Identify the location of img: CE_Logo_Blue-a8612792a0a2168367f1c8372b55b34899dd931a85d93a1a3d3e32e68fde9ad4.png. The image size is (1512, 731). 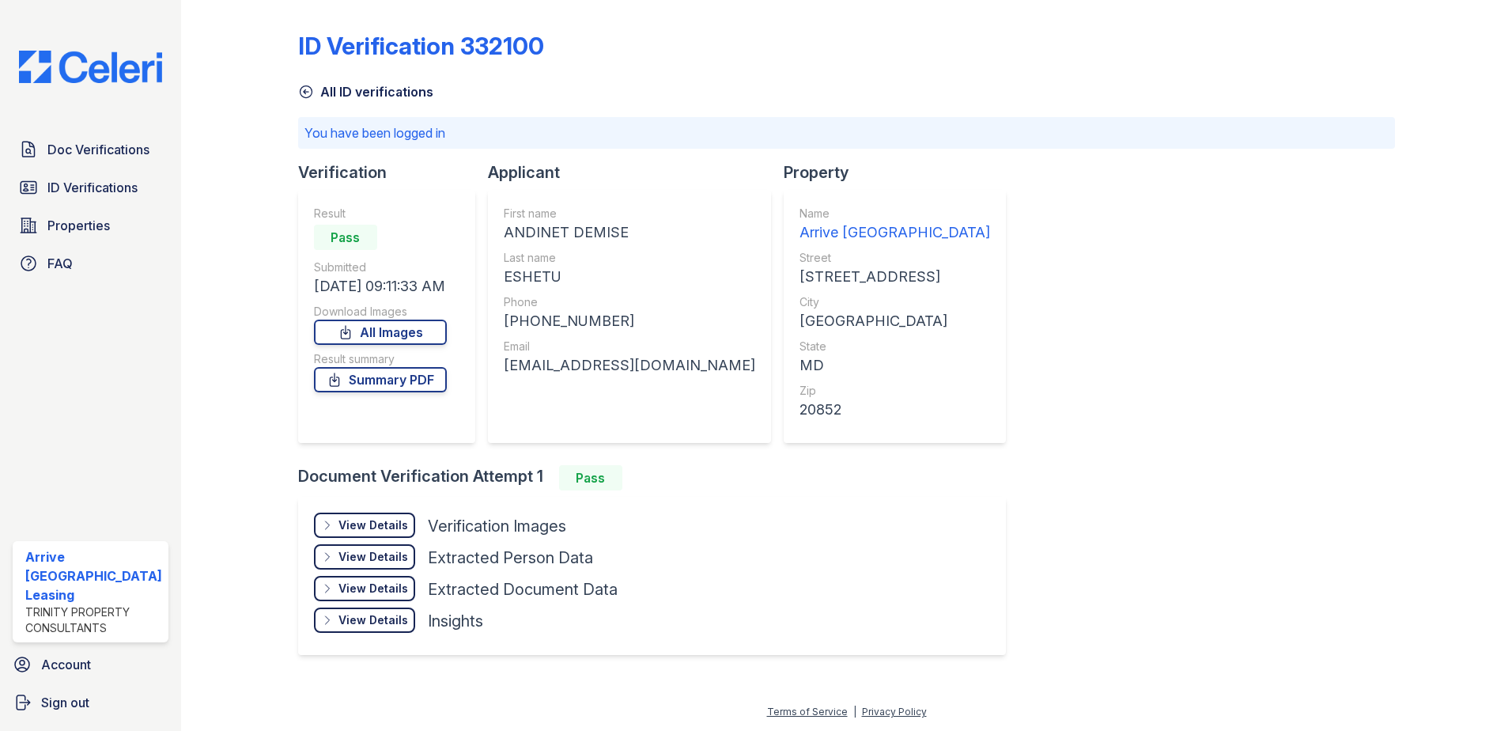
(90, 66).